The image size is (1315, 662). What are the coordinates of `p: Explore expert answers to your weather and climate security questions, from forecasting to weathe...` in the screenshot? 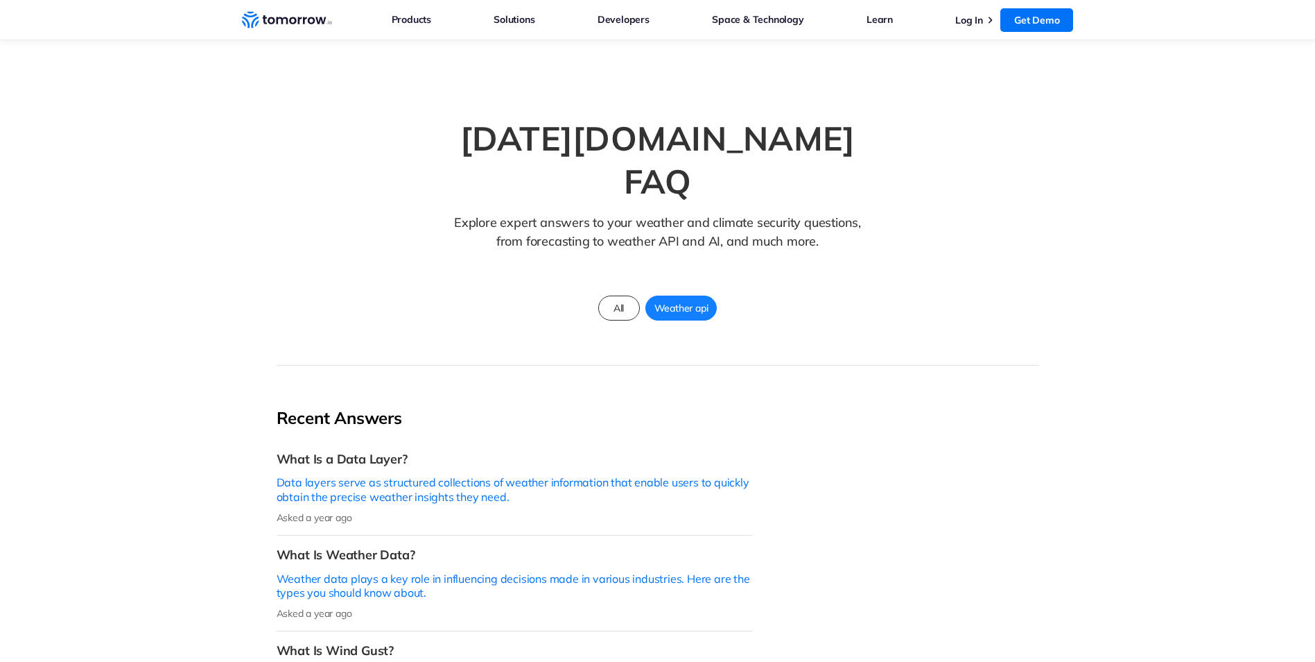 It's located at (657, 242).